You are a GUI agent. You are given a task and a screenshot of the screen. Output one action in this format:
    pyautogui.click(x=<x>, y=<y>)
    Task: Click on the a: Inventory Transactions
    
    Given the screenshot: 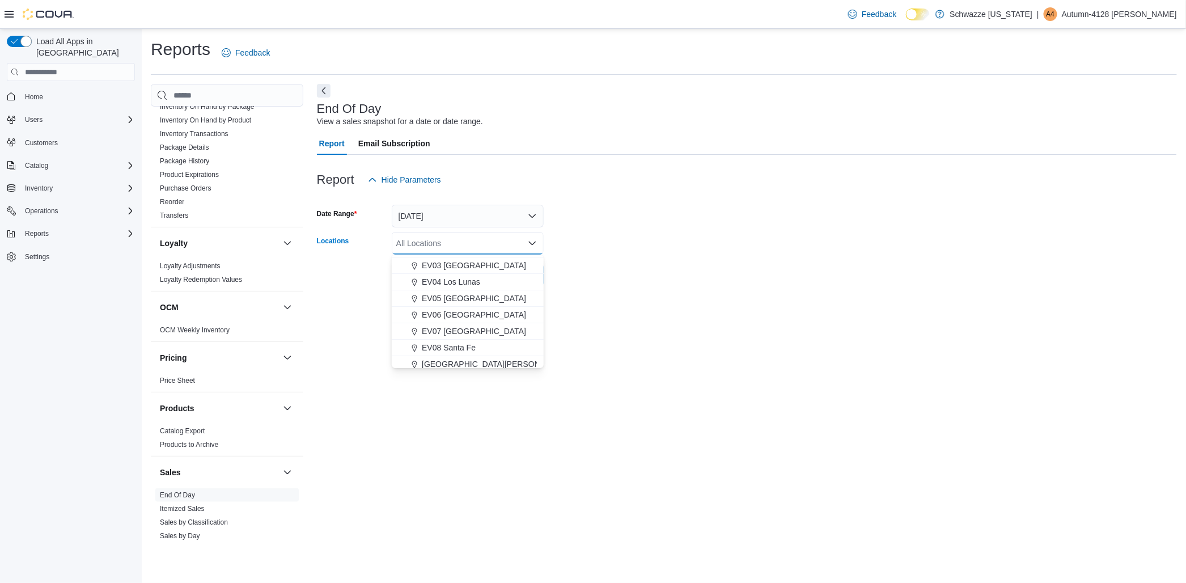 What is the action you would take?
    pyautogui.click(x=194, y=134)
    